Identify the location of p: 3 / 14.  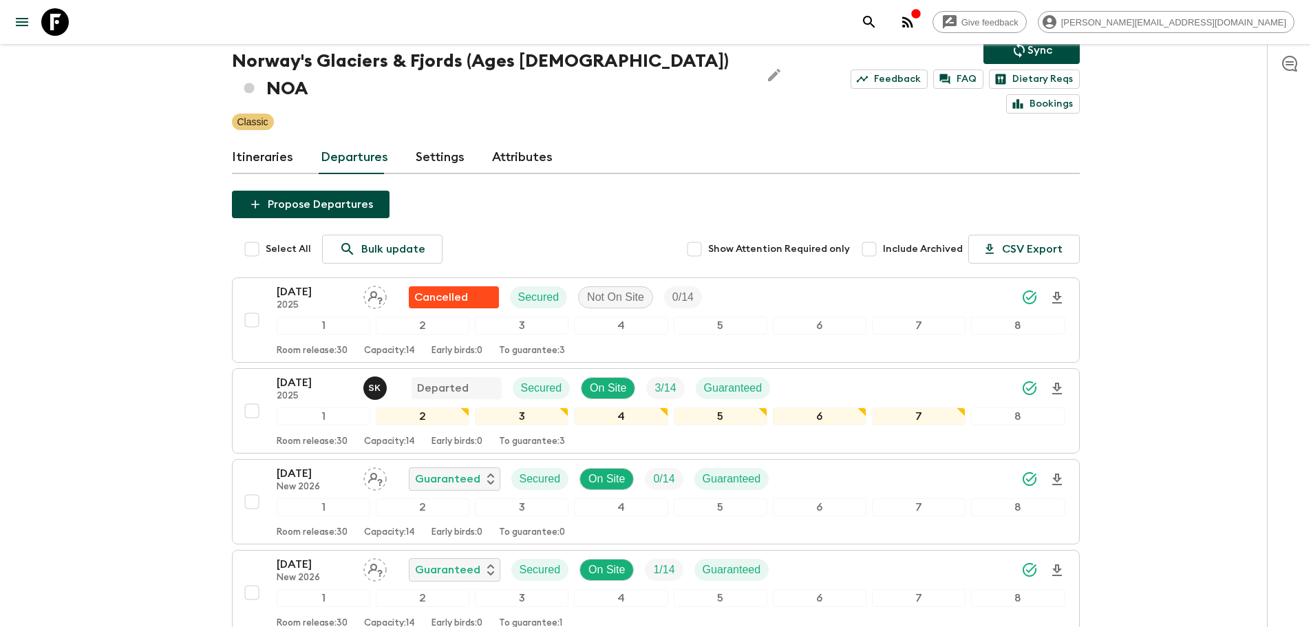
(665, 388).